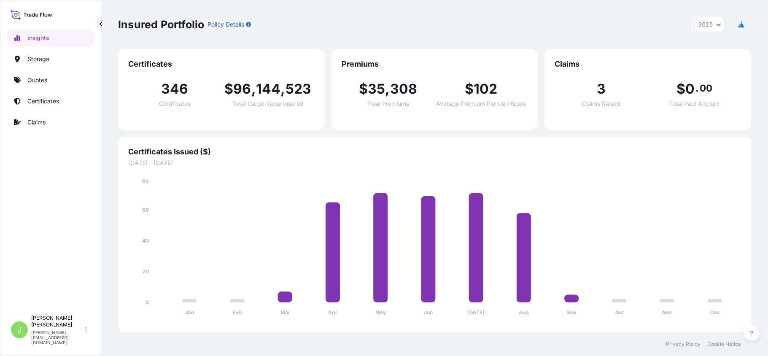  Describe the element at coordinates (285, 313) in the screenshot. I see `tspan: Mar` at that location.